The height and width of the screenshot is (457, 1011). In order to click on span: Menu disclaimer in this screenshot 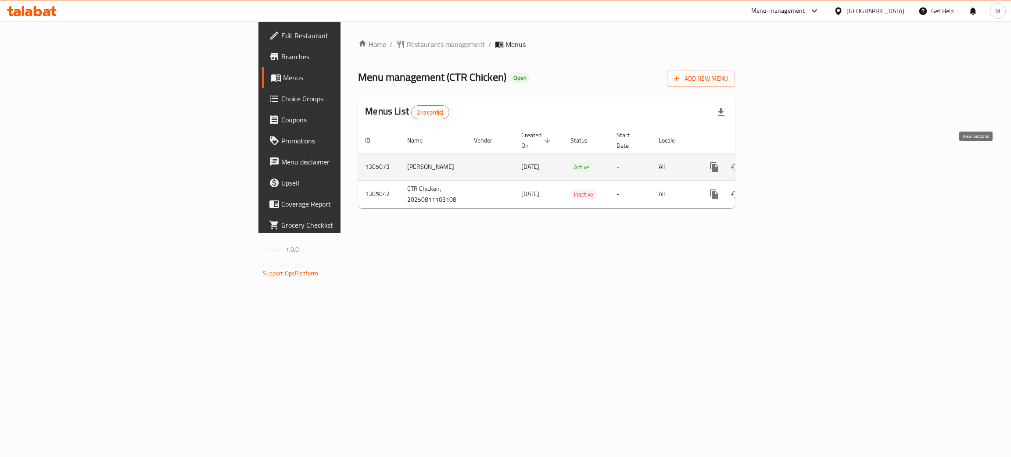, I will do `click(351, 162)`.